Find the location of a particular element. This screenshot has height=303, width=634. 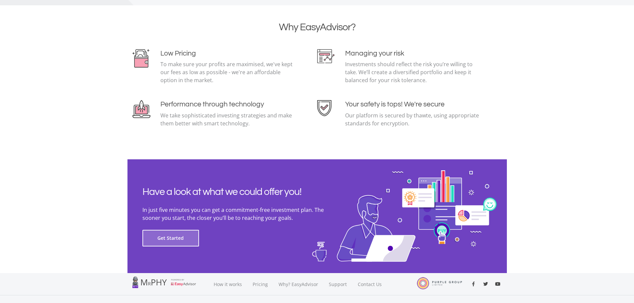

a: How it works is located at coordinates (228, 284).